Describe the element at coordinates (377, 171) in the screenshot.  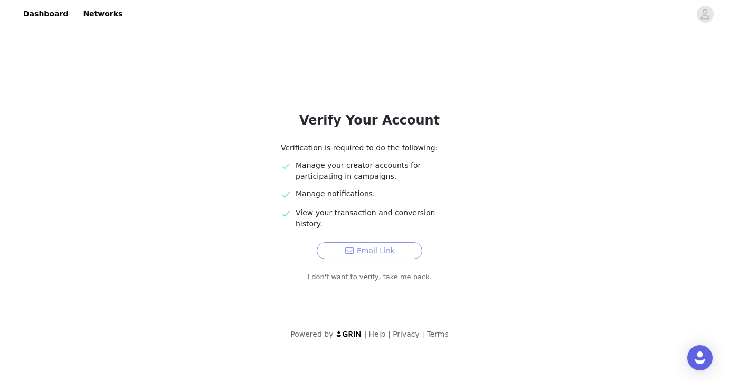
I see `p: Manage your creator accounts for participating in campaigns.` at that location.